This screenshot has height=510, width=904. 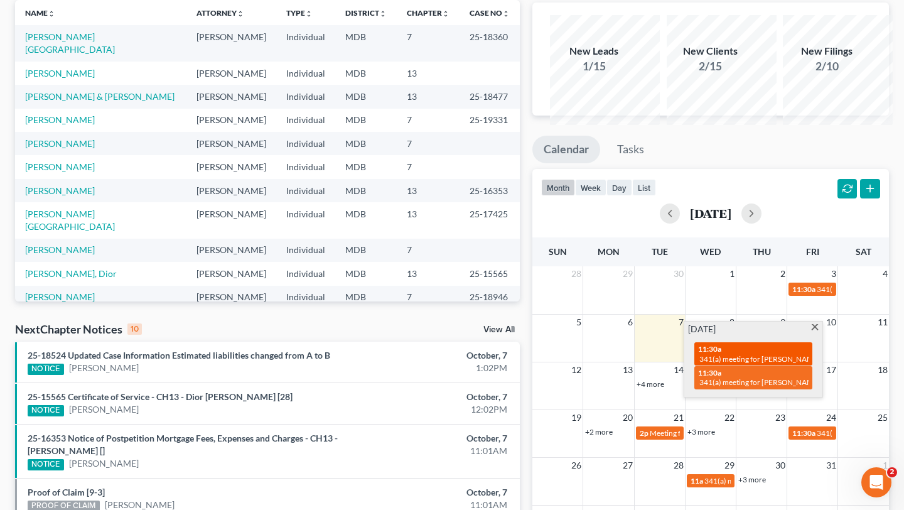 What do you see at coordinates (431, 409) in the screenshot?
I see `div: 12:02PM` at bounding box center [431, 409].